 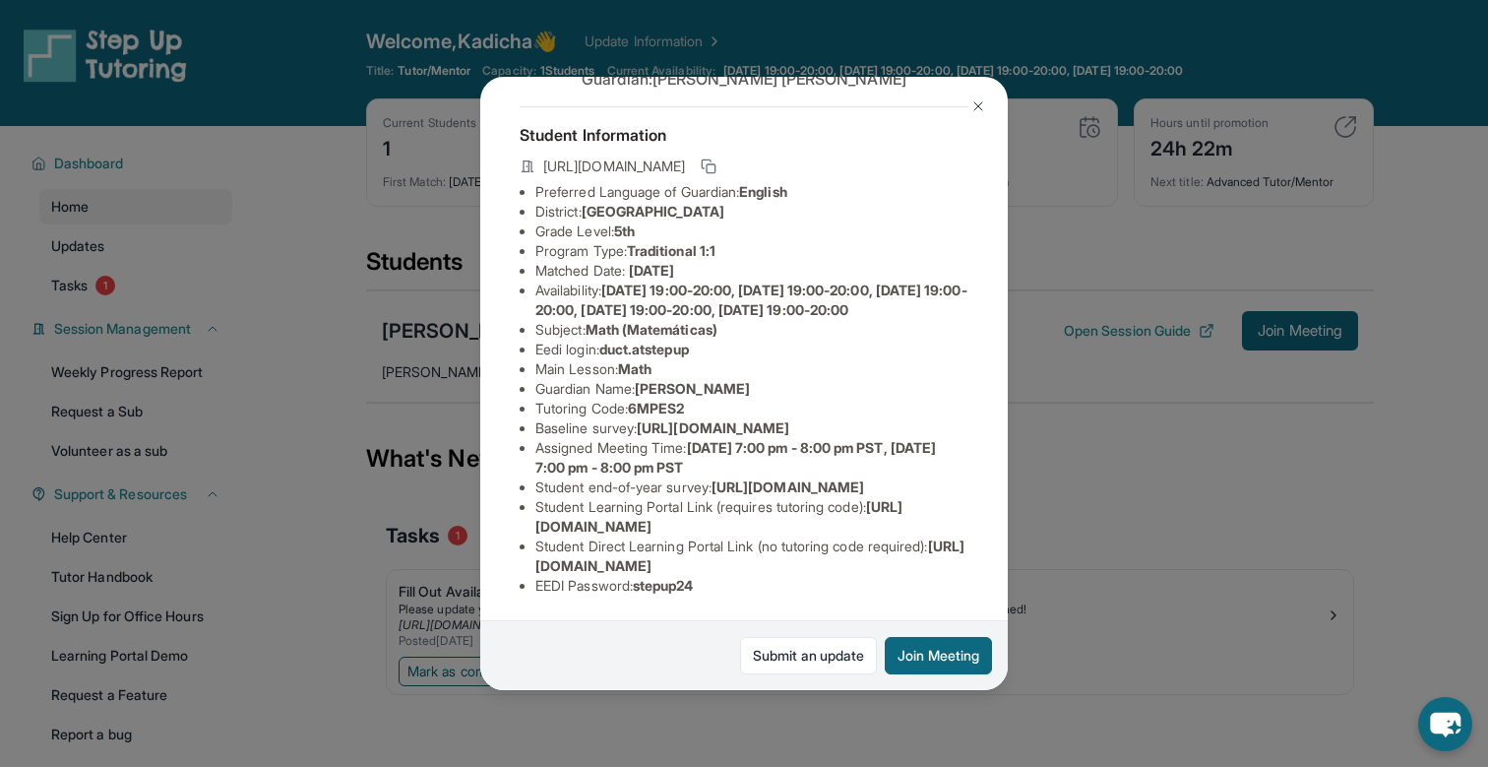 What do you see at coordinates (752, 389) in the screenshot?
I see `li: Guardian Name :` at bounding box center [752, 389].